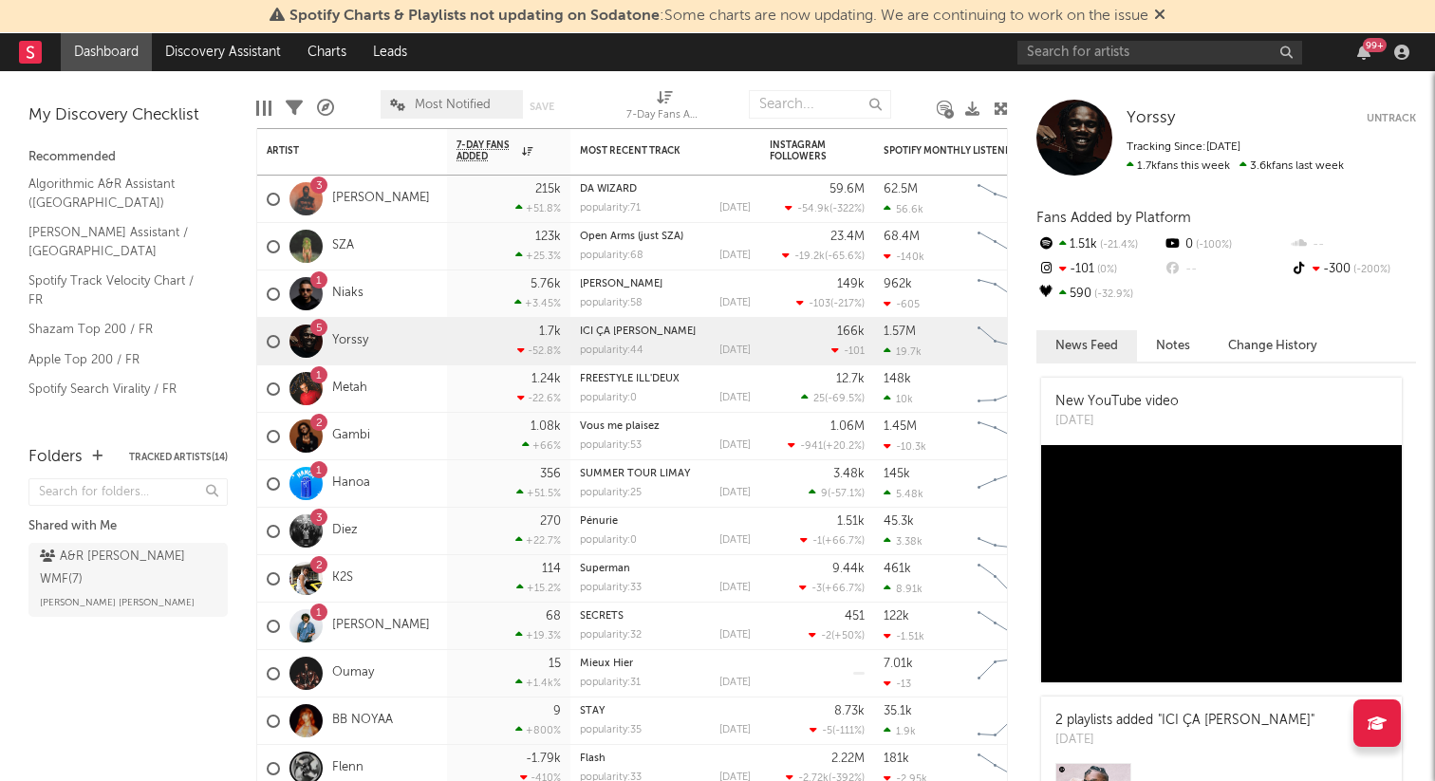  Describe the element at coordinates (554, 664) in the screenshot. I see `div: 15` at that location.